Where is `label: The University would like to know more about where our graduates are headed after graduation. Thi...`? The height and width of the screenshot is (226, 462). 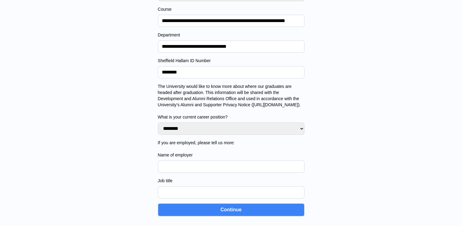 label: The University would like to know more about where our graduates are headed after graduation. Thi... is located at coordinates (231, 101).